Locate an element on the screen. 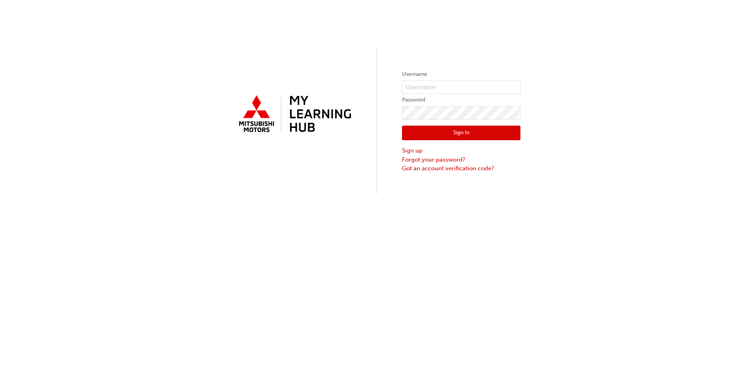 The image size is (755, 380). label: Password is located at coordinates (461, 100).